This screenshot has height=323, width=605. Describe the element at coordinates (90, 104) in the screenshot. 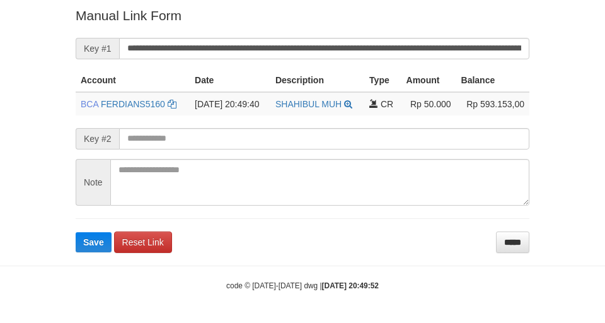

I see `span: BCA` at that location.